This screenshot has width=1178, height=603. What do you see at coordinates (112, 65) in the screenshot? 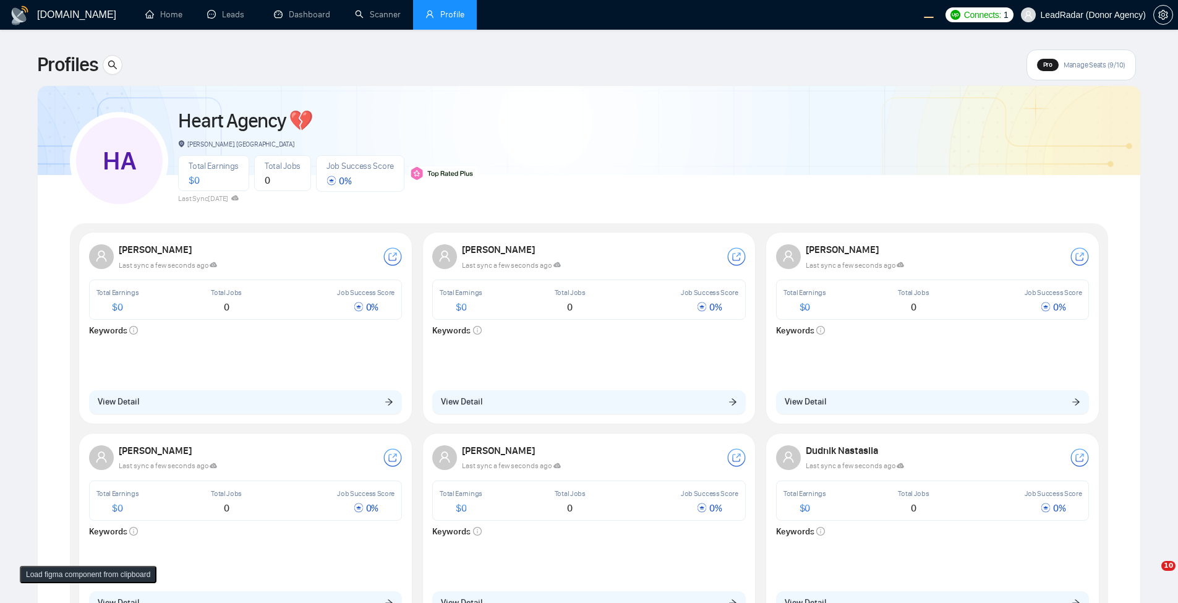
I see `button: search` at bounding box center [112, 65].